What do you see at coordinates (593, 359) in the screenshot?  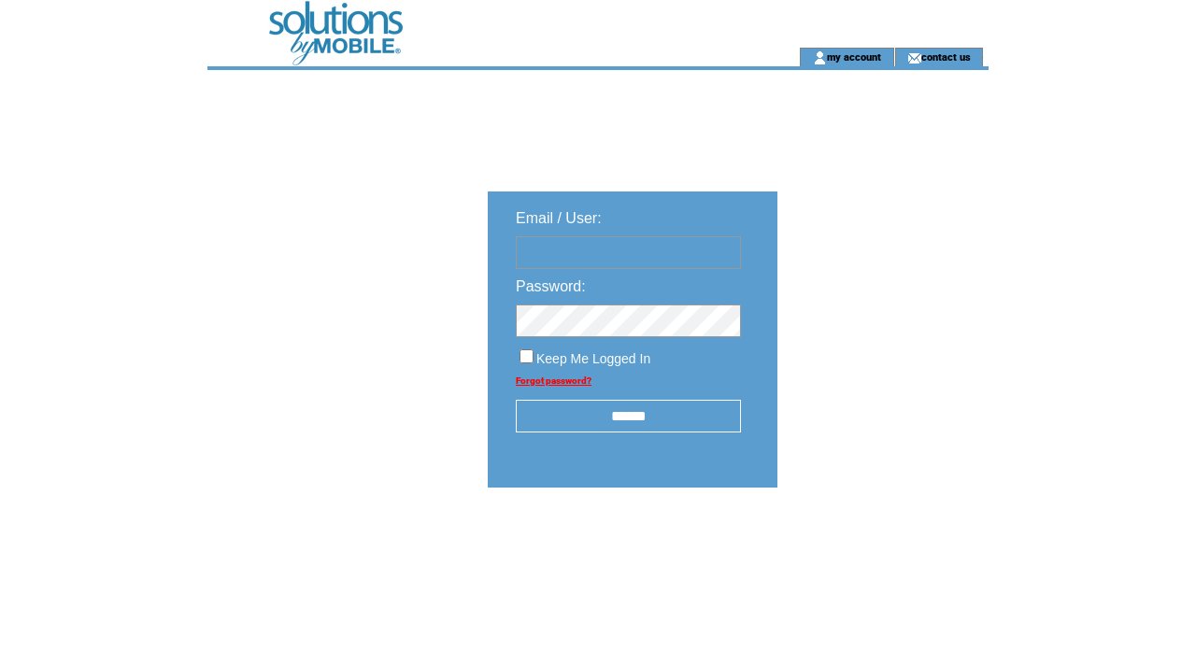 I see `span: Keep Me Logged In` at bounding box center [593, 359].